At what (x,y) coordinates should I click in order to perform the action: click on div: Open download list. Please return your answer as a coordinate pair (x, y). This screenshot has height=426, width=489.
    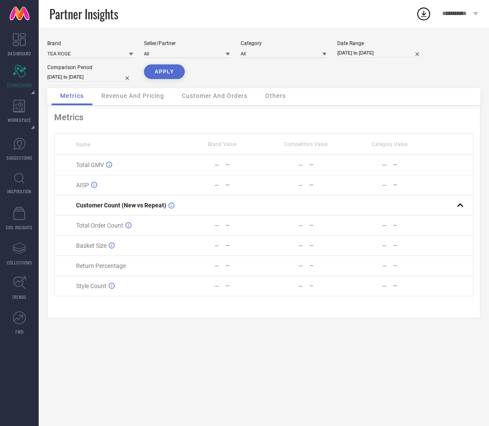
    Looking at the image, I should click on (424, 14).